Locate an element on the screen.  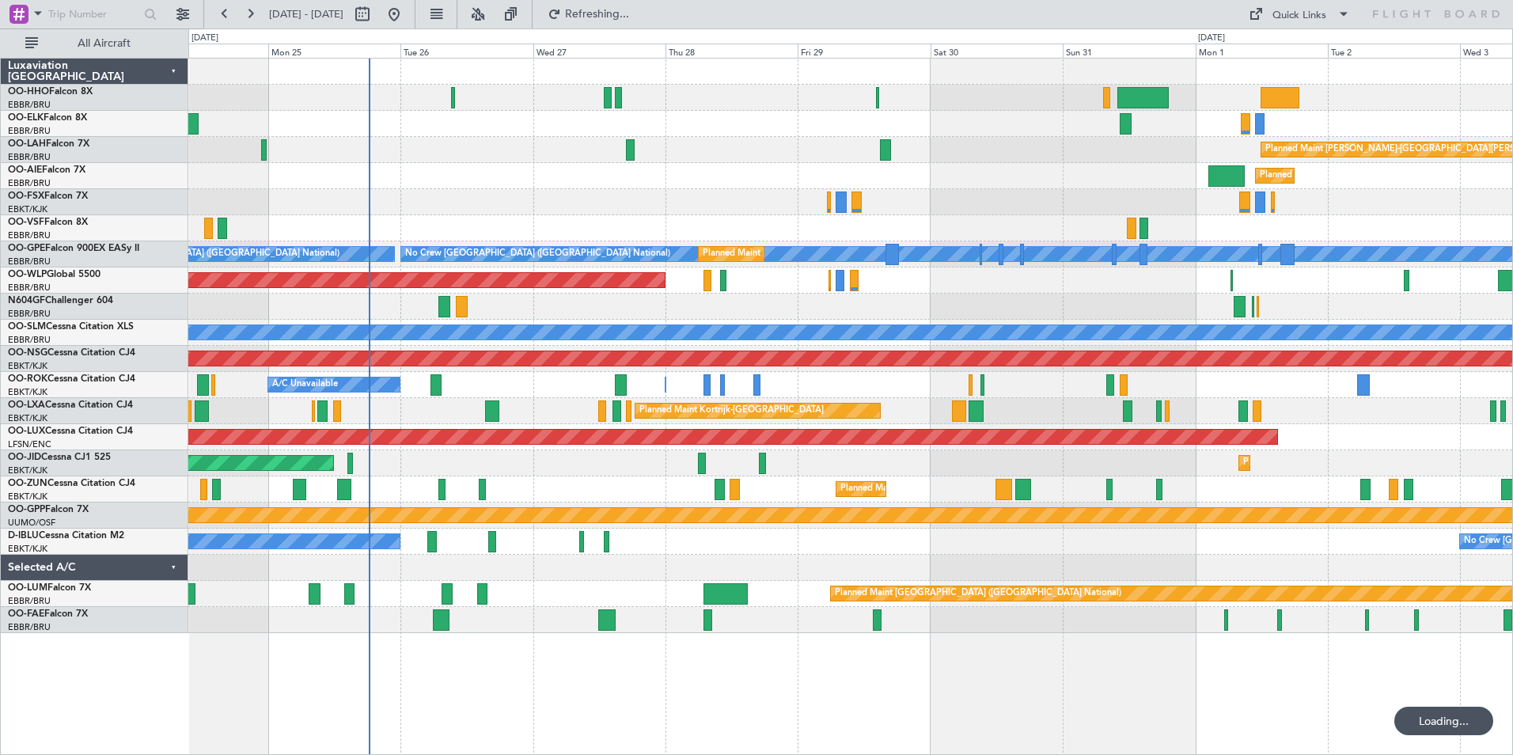
span: N604GF is located at coordinates (26, 301).